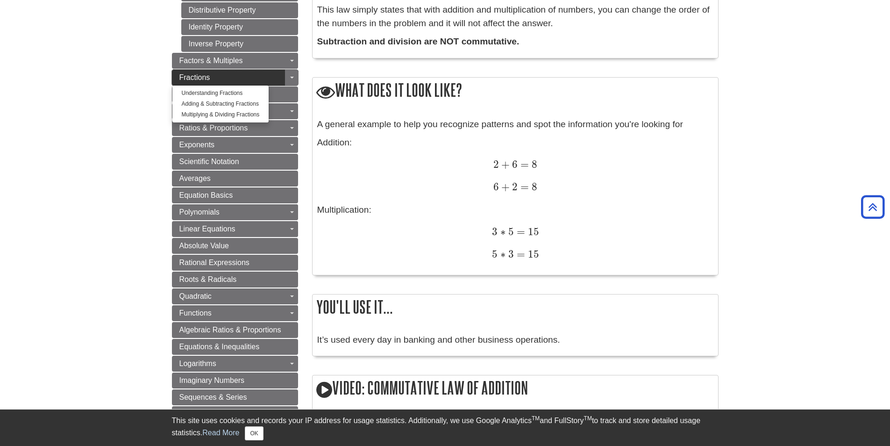 Image resolution: width=890 pixels, height=446 pixels. I want to click on a: Distributive Property, so click(240, 10).